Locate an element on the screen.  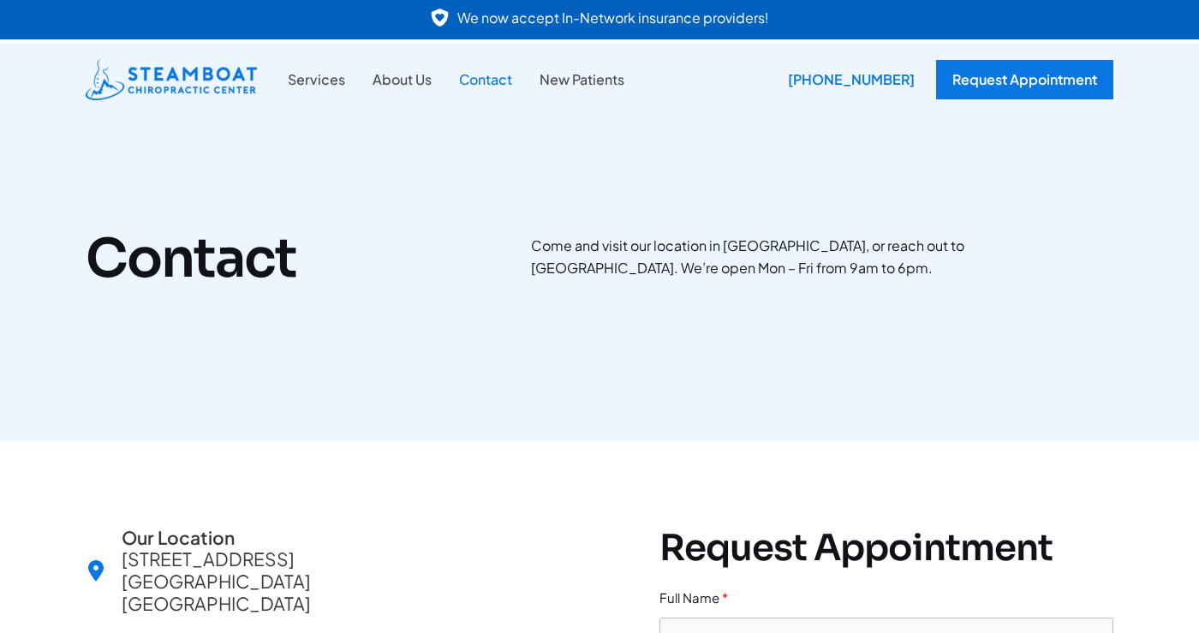
div: Request Appointment is located at coordinates (1025, 80).